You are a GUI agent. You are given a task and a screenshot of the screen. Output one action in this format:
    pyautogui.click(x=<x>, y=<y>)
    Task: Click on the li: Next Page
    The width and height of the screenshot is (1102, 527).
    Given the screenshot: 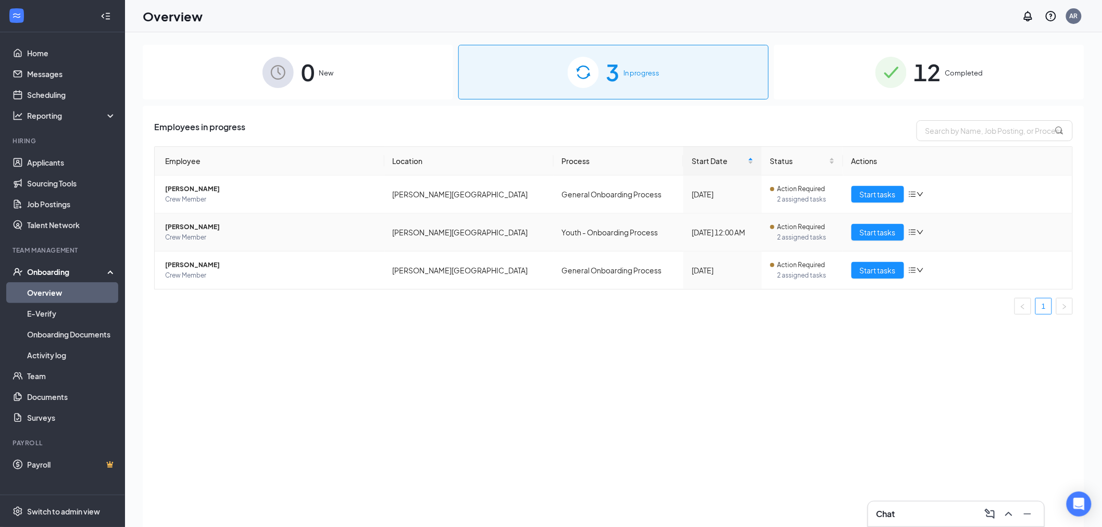 What is the action you would take?
    pyautogui.click(x=1064, y=306)
    